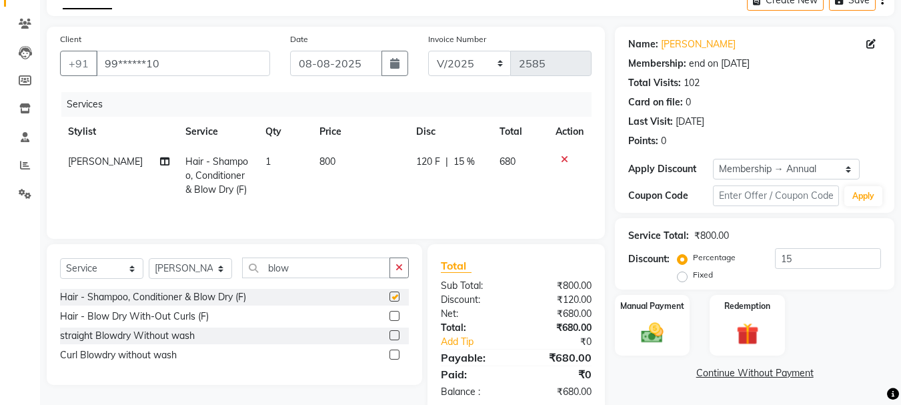 The height and width of the screenshot is (405, 901). Describe the element at coordinates (316, 267) in the screenshot. I see `input: Search or Scan` at that location.